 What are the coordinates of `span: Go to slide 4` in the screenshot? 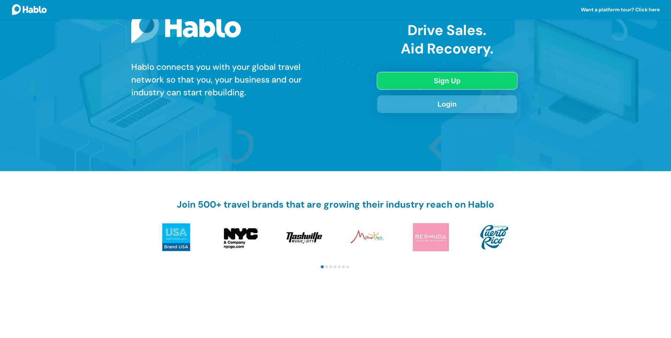 It's located at (335, 266).